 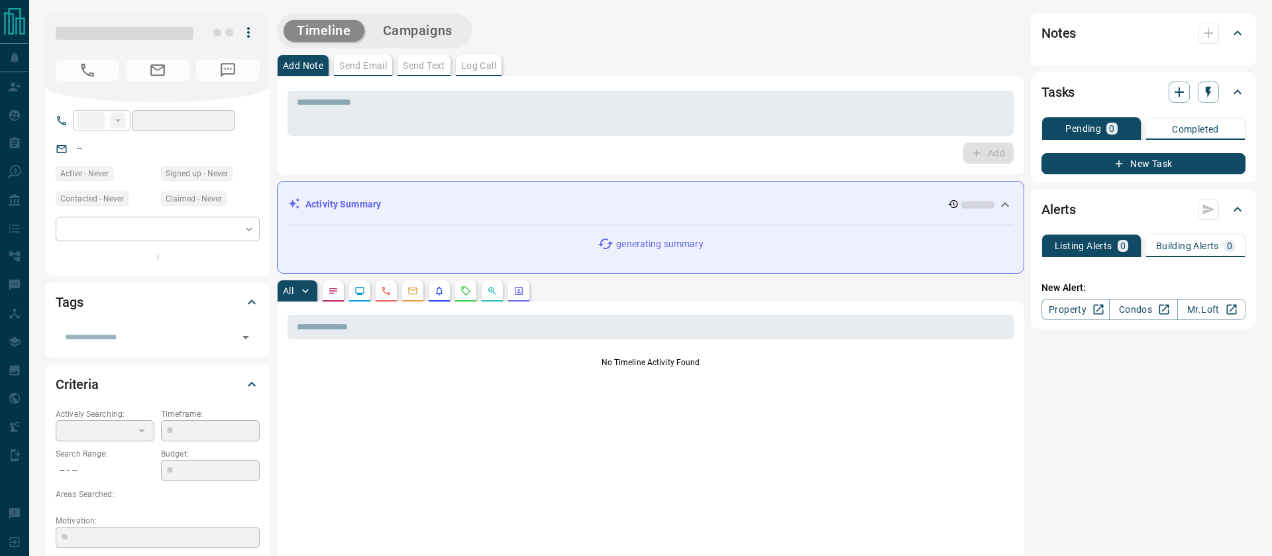 What do you see at coordinates (158, 70) in the screenshot?
I see `span: No Email` at bounding box center [158, 70].